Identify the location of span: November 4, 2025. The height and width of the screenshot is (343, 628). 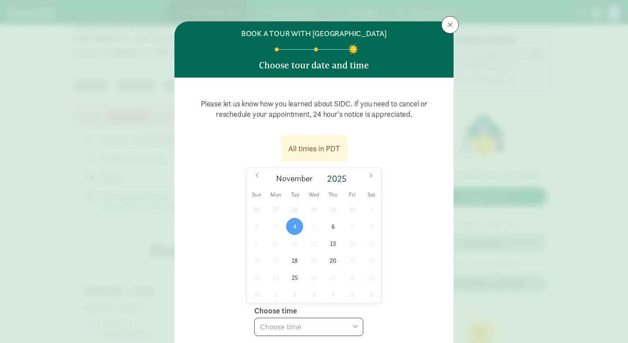
(294, 226).